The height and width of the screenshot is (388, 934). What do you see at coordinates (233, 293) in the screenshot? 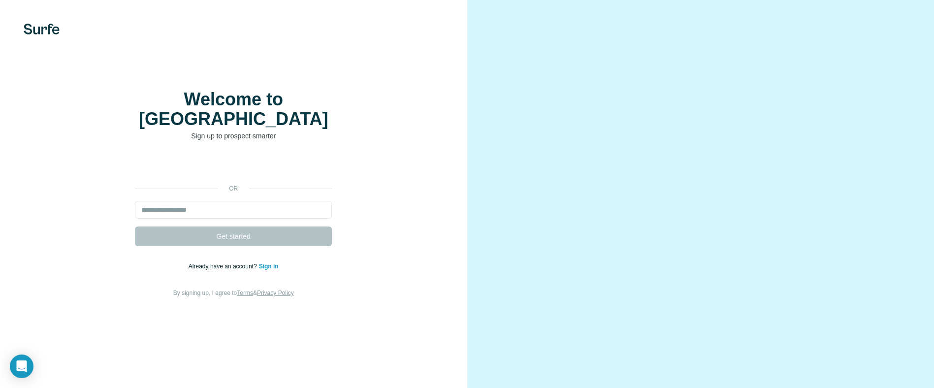
I see `span: By signing up, I agree to &` at bounding box center [233, 293].